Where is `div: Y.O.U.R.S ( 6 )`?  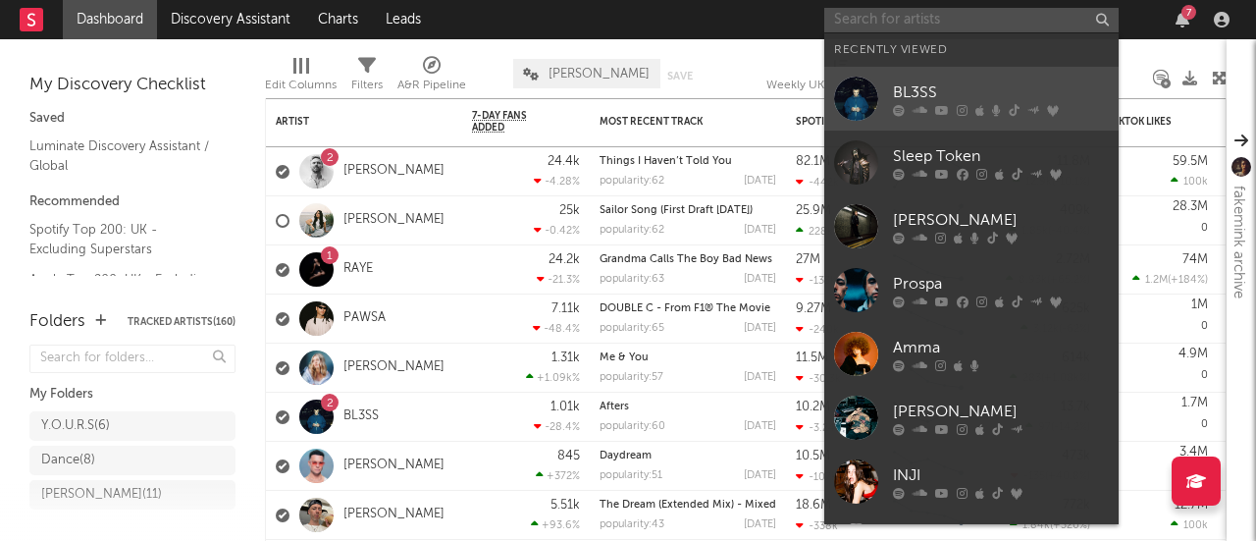
div: Y.O.U.R.S ( 6 ) is located at coordinates (76, 426).